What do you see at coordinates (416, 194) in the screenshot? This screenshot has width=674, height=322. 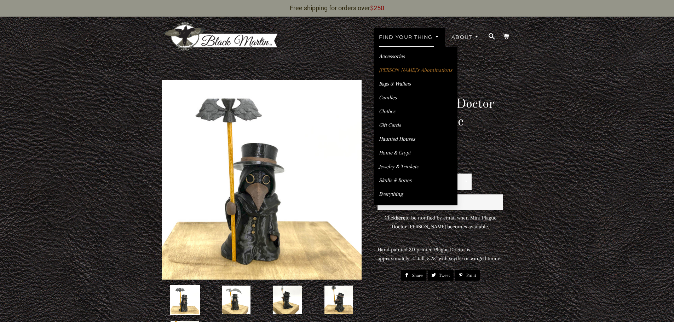 I see `a: Everything` at bounding box center [416, 194].